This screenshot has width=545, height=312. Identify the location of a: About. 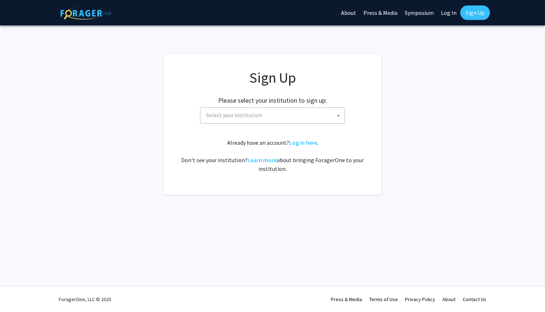
(449, 299).